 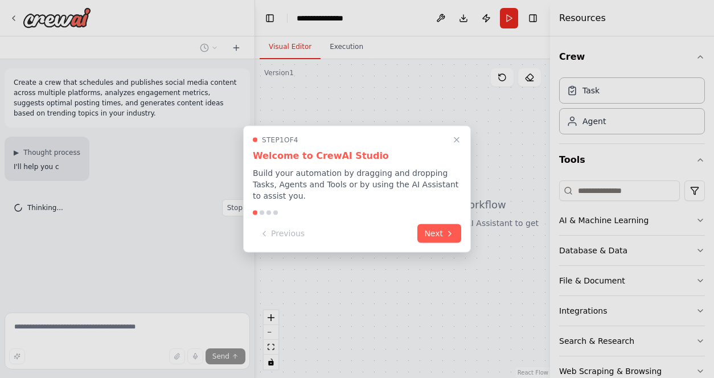 What do you see at coordinates (357, 156) in the screenshot?
I see `h3: Welcome to CrewAI Studio` at bounding box center [357, 156].